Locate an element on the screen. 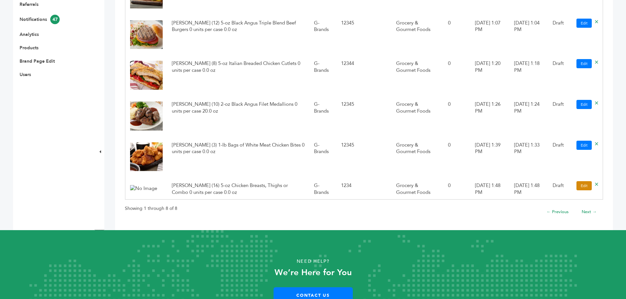 Image resolution: width=626 pixels, height=299 pixels. strong: We’re Here for You is located at coordinates (313, 272).